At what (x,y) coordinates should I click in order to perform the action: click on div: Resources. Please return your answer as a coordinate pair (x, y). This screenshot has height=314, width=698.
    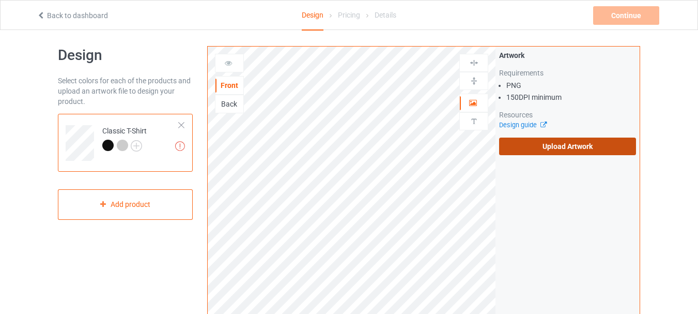
    Looking at the image, I should click on (567, 115).